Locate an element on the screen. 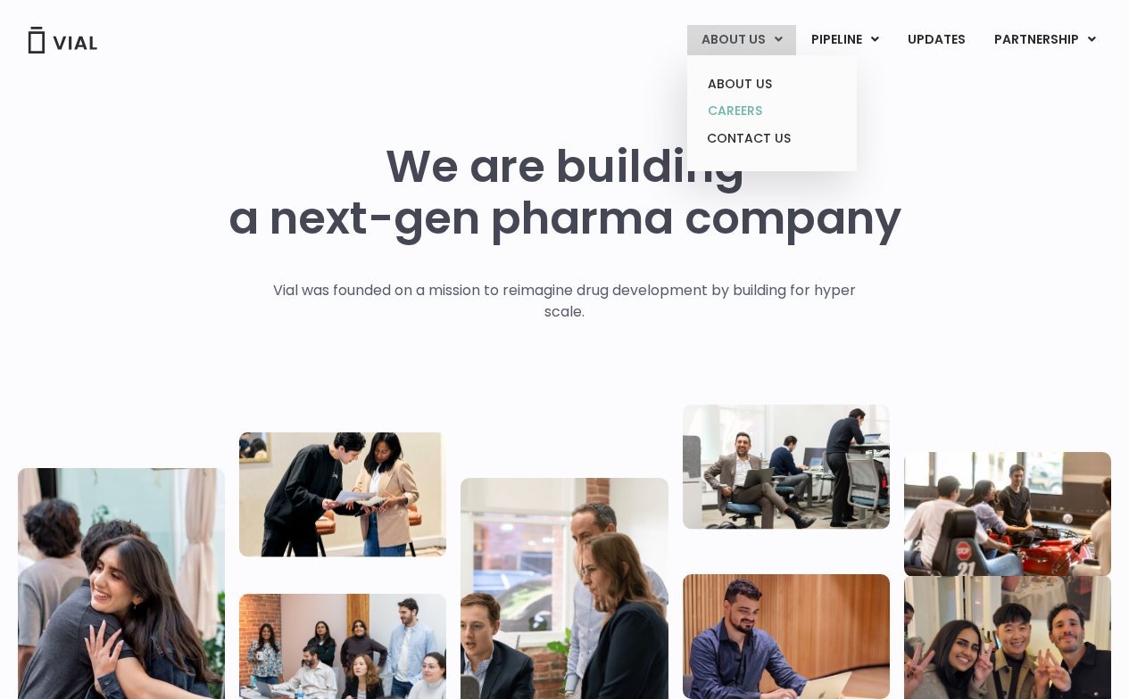  a: UPDATES is located at coordinates (936, 40).